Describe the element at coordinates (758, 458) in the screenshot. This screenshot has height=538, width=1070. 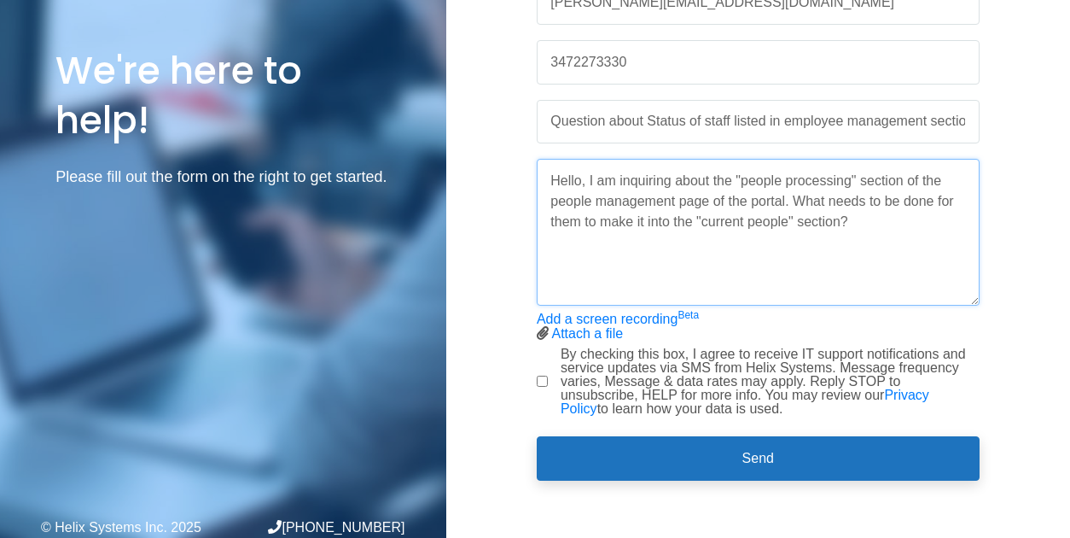
I see `button: Send` at that location.